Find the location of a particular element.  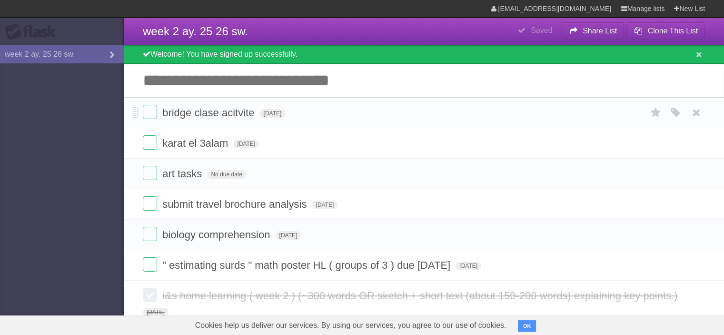

span: i&s home learning ( week 2 ) (~300 words OR sketch + short text (about 150-200 words) explaining ... is located at coordinates (421, 295).